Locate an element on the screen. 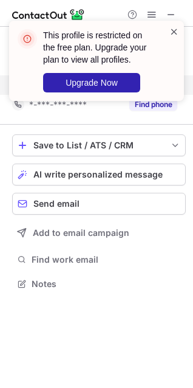 The height and width of the screenshot is (388, 193). span: Upgrade Now is located at coordinates (92, 83).